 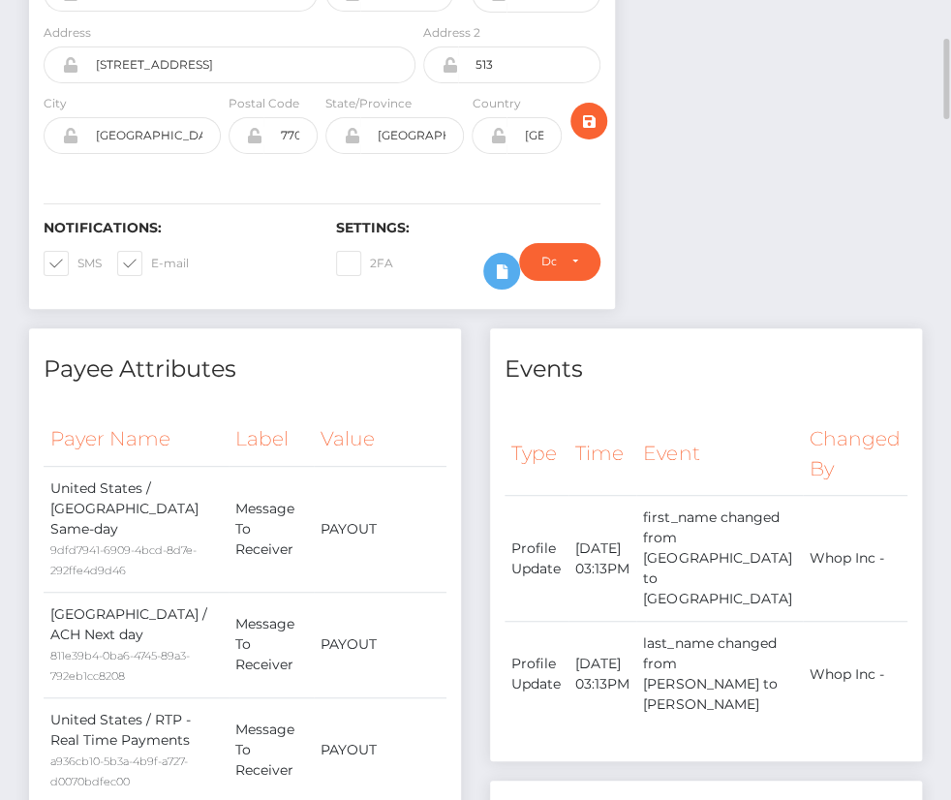 What do you see at coordinates (245, 369) in the screenshot?
I see `h4: Payee Attributes` at bounding box center [245, 369].